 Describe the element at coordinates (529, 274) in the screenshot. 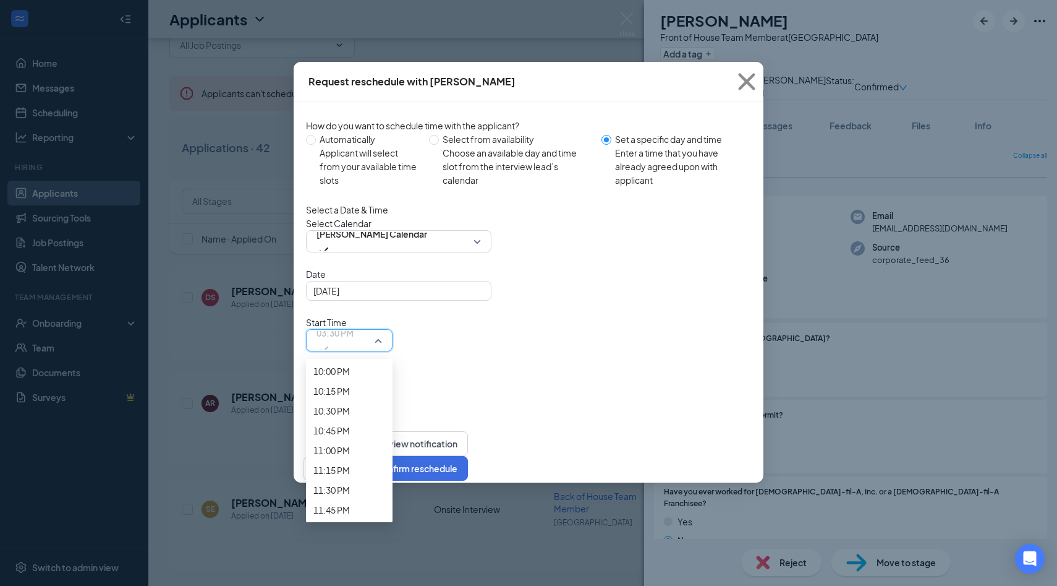

I see `span: Date` at that location.